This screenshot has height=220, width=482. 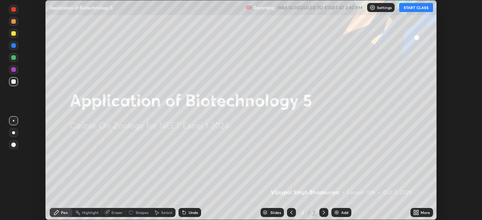 I want to click on img: class-settings-icons, so click(x=372, y=8).